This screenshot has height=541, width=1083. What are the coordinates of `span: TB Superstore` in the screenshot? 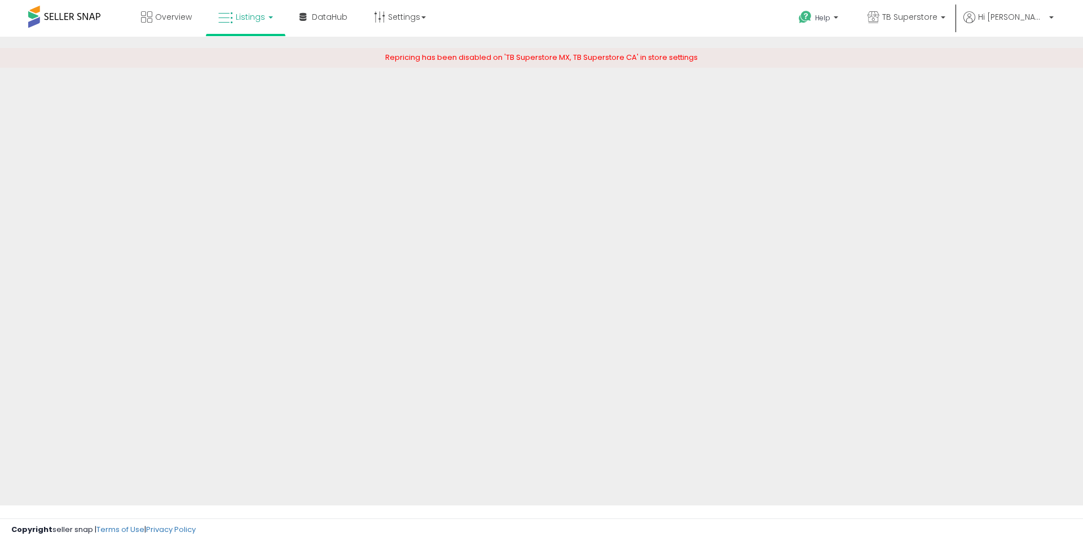 It's located at (910, 17).